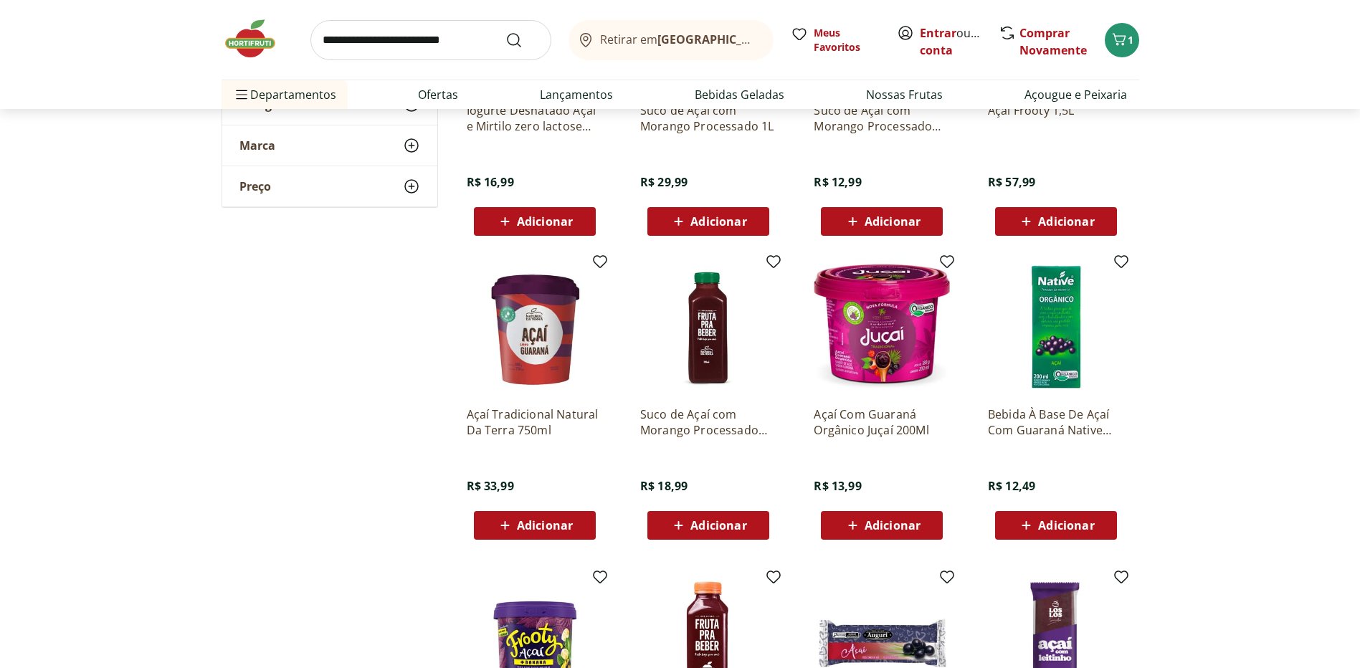 This screenshot has height=668, width=1360. What do you see at coordinates (523, 40) in the screenshot?
I see `button: Submit Search` at bounding box center [523, 40].